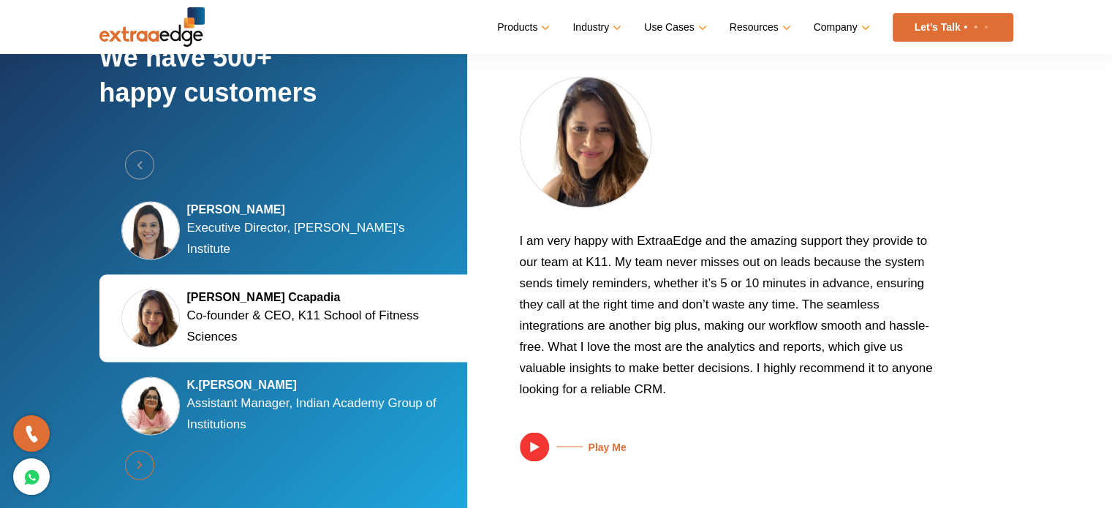 The height and width of the screenshot is (508, 1112). Describe the element at coordinates (319, 325) in the screenshot. I see `p: Co-founder & CEO, K11 School of Fitness Sciences` at that location.